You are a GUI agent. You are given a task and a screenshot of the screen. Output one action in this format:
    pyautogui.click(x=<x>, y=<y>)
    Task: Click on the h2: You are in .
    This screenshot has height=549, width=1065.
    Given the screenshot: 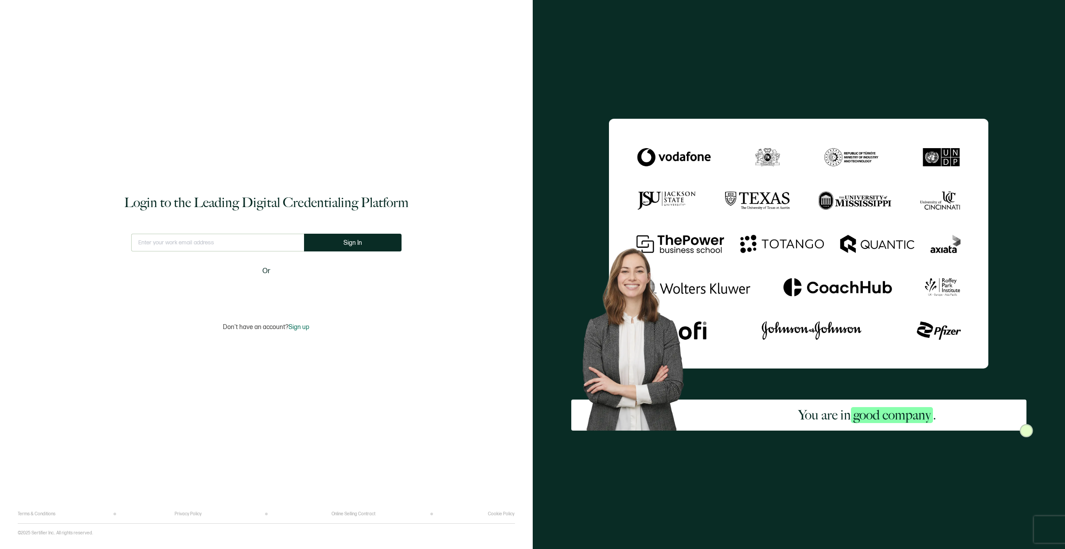 What is the action you would take?
    pyautogui.click(x=867, y=415)
    